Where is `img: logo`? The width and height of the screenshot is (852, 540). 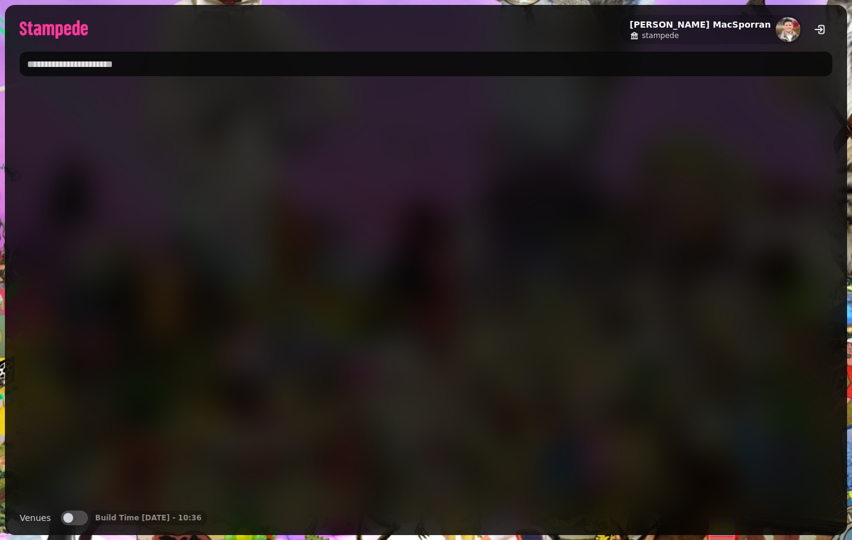 img: logo is located at coordinates (53, 29).